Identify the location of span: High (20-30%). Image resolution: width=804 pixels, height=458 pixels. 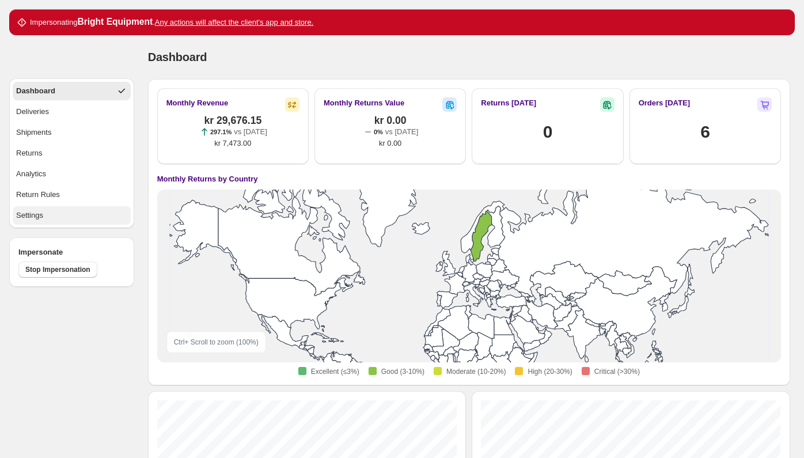
(550, 372).